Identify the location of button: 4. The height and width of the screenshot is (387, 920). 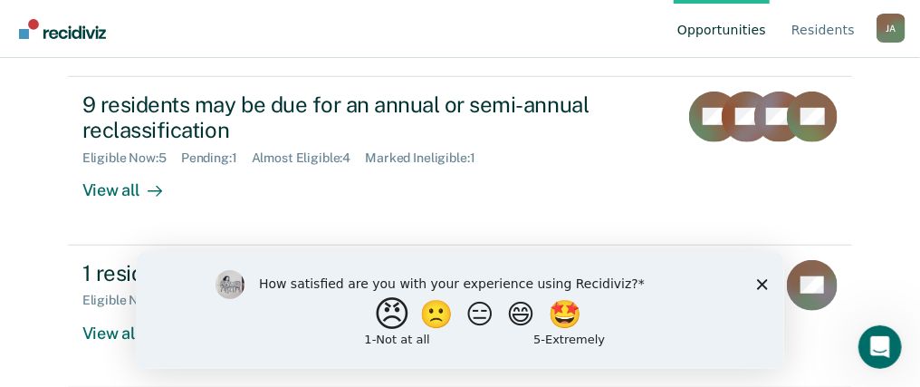
(387, 62).